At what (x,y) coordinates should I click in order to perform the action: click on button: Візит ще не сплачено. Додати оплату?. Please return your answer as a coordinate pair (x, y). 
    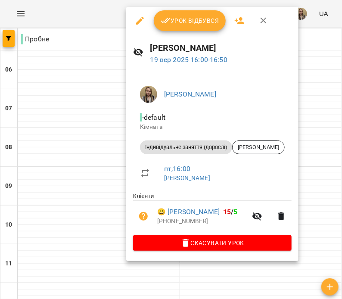
    Looking at the image, I should click on (143, 216).